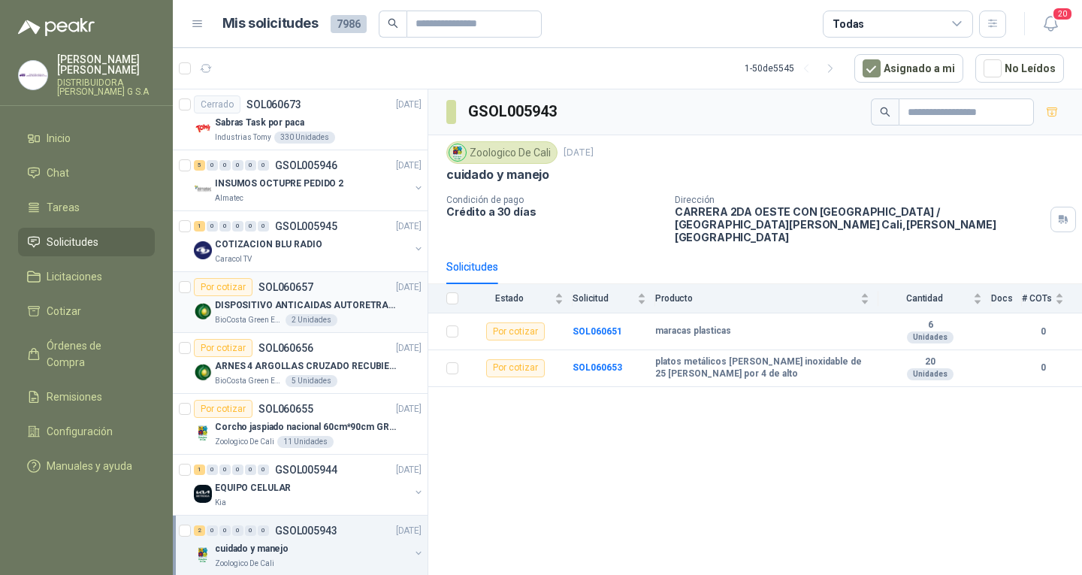 Image resolution: width=1082 pixels, height=575 pixels. I want to click on span: Manuales y ayuda, so click(89, 466).